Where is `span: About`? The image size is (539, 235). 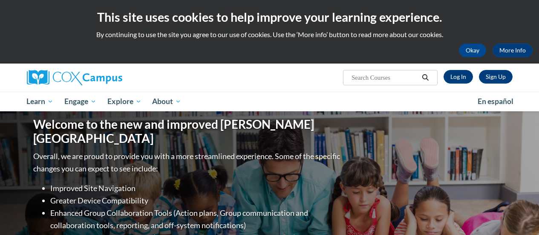
span: About is located at coordinates (166, 101).